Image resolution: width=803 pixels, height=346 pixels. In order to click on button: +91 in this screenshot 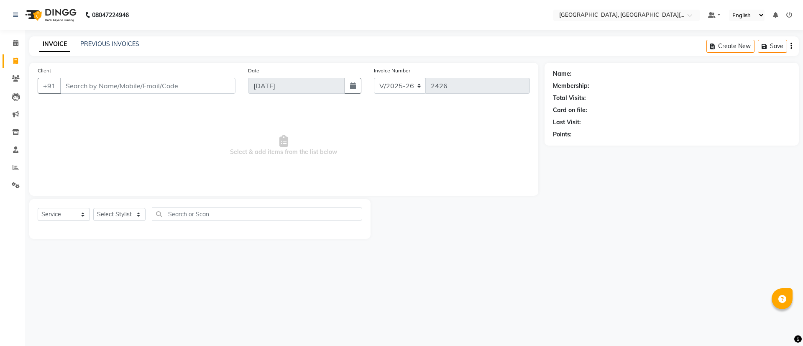, I will do `click(49, 86)`.